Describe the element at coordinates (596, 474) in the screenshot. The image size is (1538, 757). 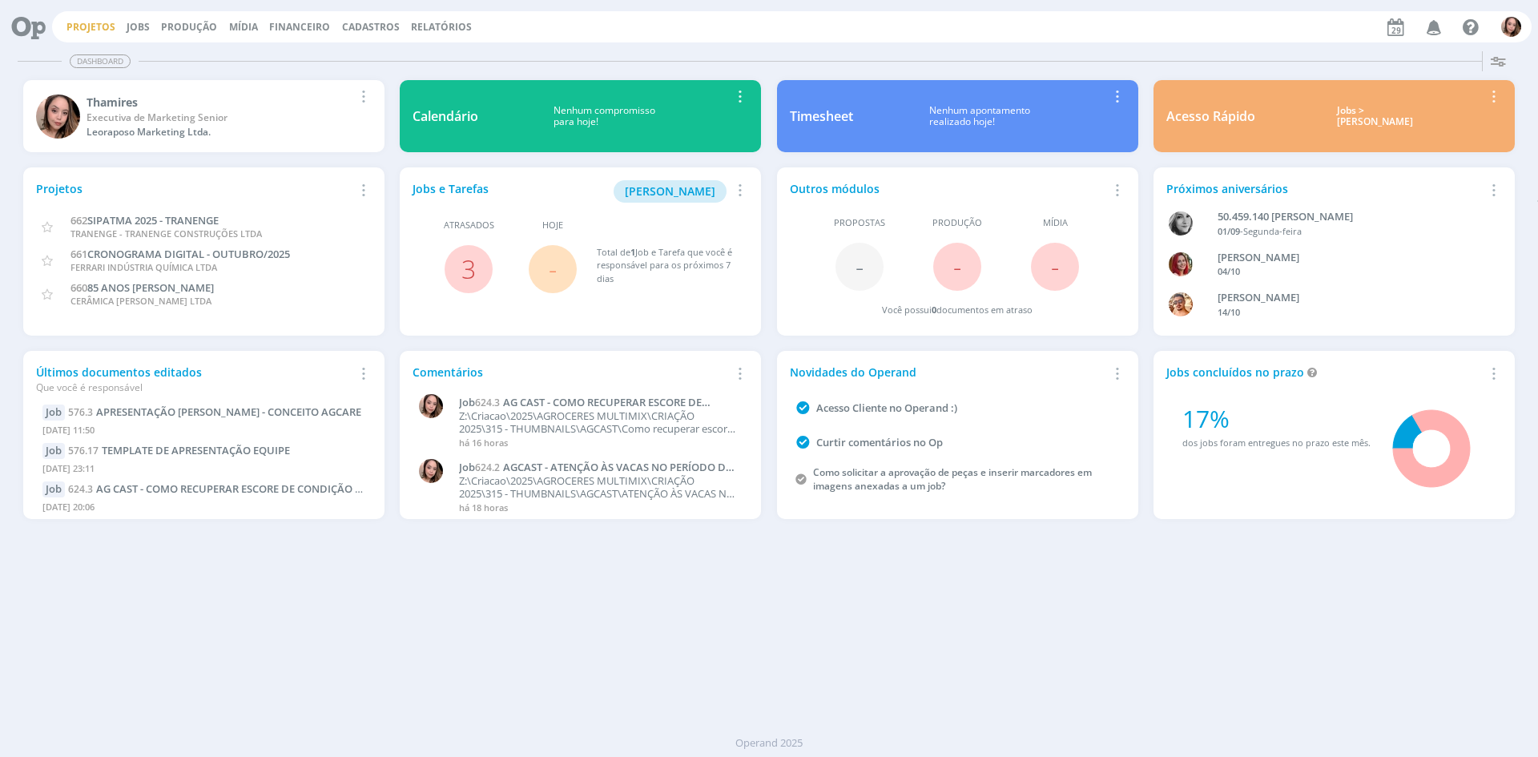
I see `span: AGCAST - ATENÇÃO ÀS VACAS NO PERÍODO DA SECA` at that location.